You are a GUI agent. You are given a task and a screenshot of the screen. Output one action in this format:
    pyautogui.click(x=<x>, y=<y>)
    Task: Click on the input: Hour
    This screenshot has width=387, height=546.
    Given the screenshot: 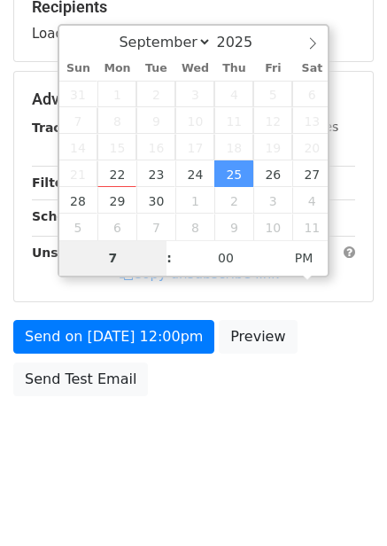 What is the action you would take?
    pyautogui.click(x=113, y=258)
    